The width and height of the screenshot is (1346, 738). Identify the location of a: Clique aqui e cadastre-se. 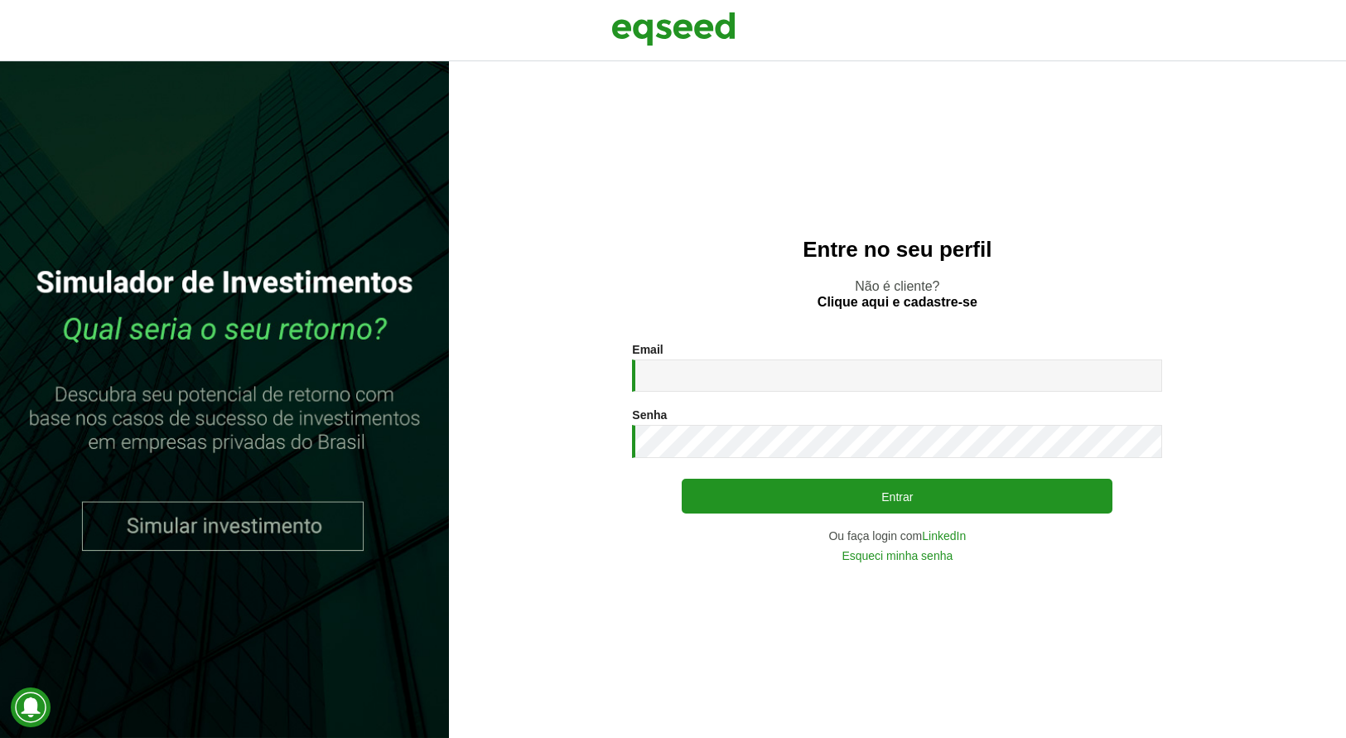
(897, 302).